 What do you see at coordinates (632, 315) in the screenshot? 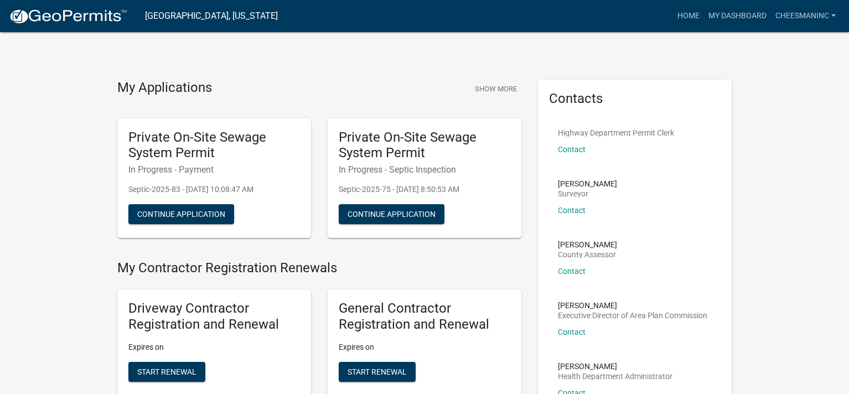
I see `p: Executive Director of Area Plan Commission` at bounding box center [632, 315].